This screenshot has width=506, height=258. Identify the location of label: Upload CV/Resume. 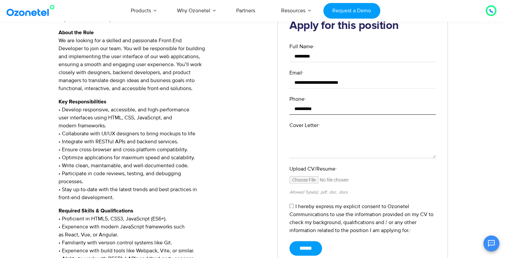
(363, 169).